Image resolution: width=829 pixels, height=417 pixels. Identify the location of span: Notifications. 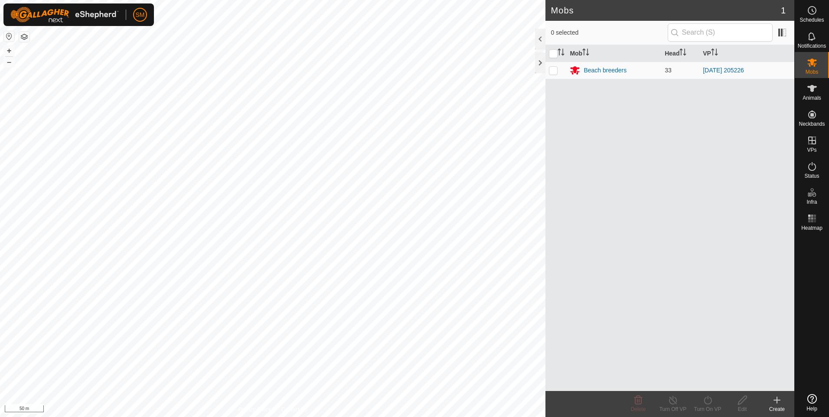
(812, 46).